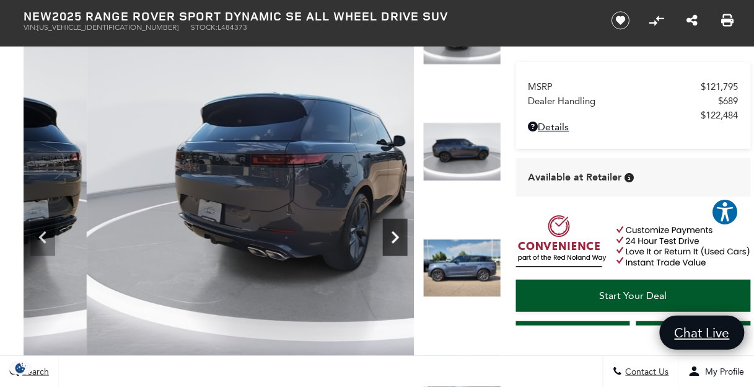  What do you see at coordinates (621, 20) in the screenshot?
I see `button: Save vehicle` at bounding box center [621, 20].